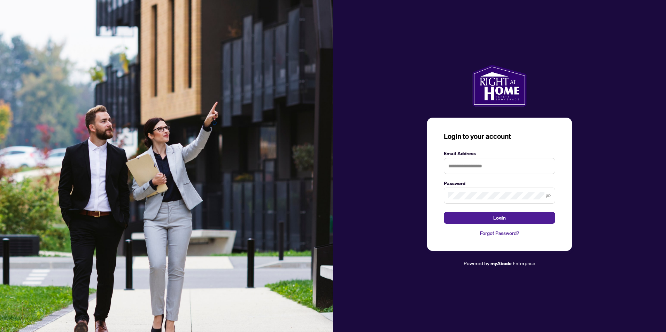 This screenshot has width=666, height=332. Describe the element at coordinates (500, 218) in the screenshot. I see `span: Login` at that location.